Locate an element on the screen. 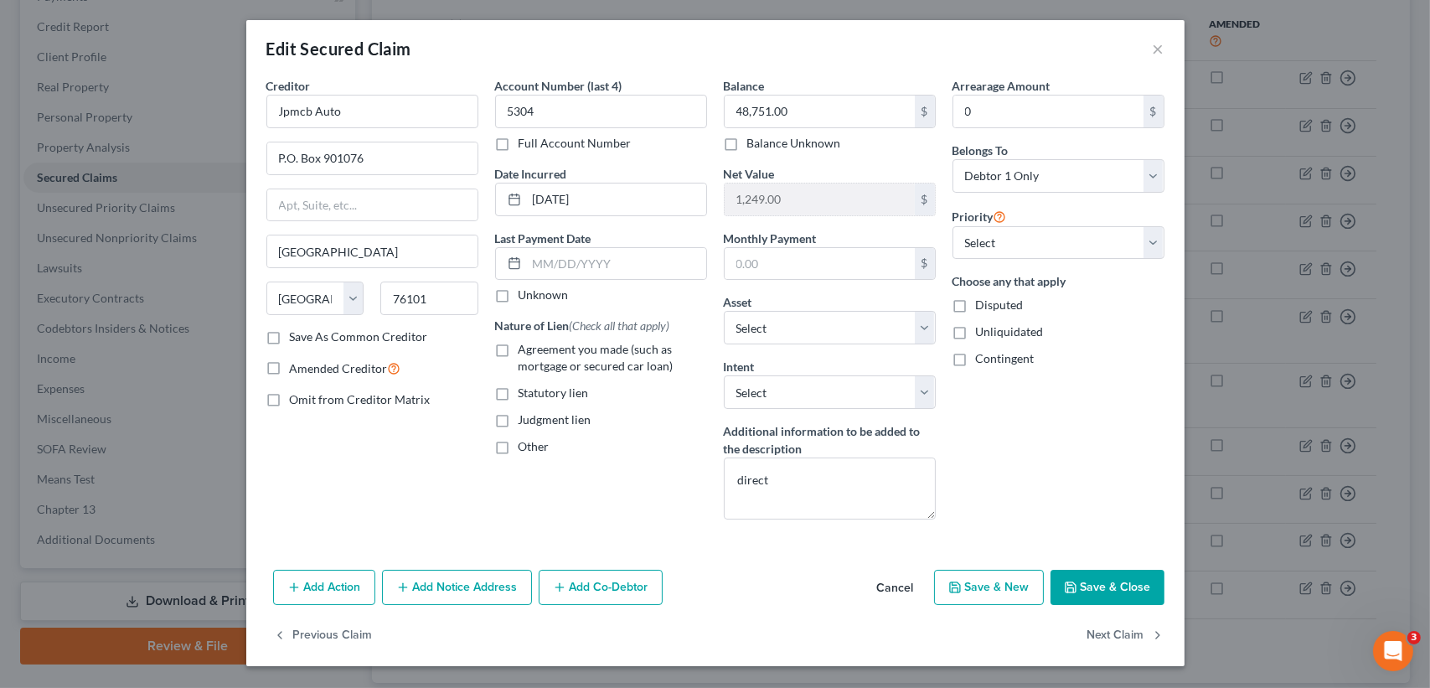  span: Creditor is located at coordinates (288, 85).